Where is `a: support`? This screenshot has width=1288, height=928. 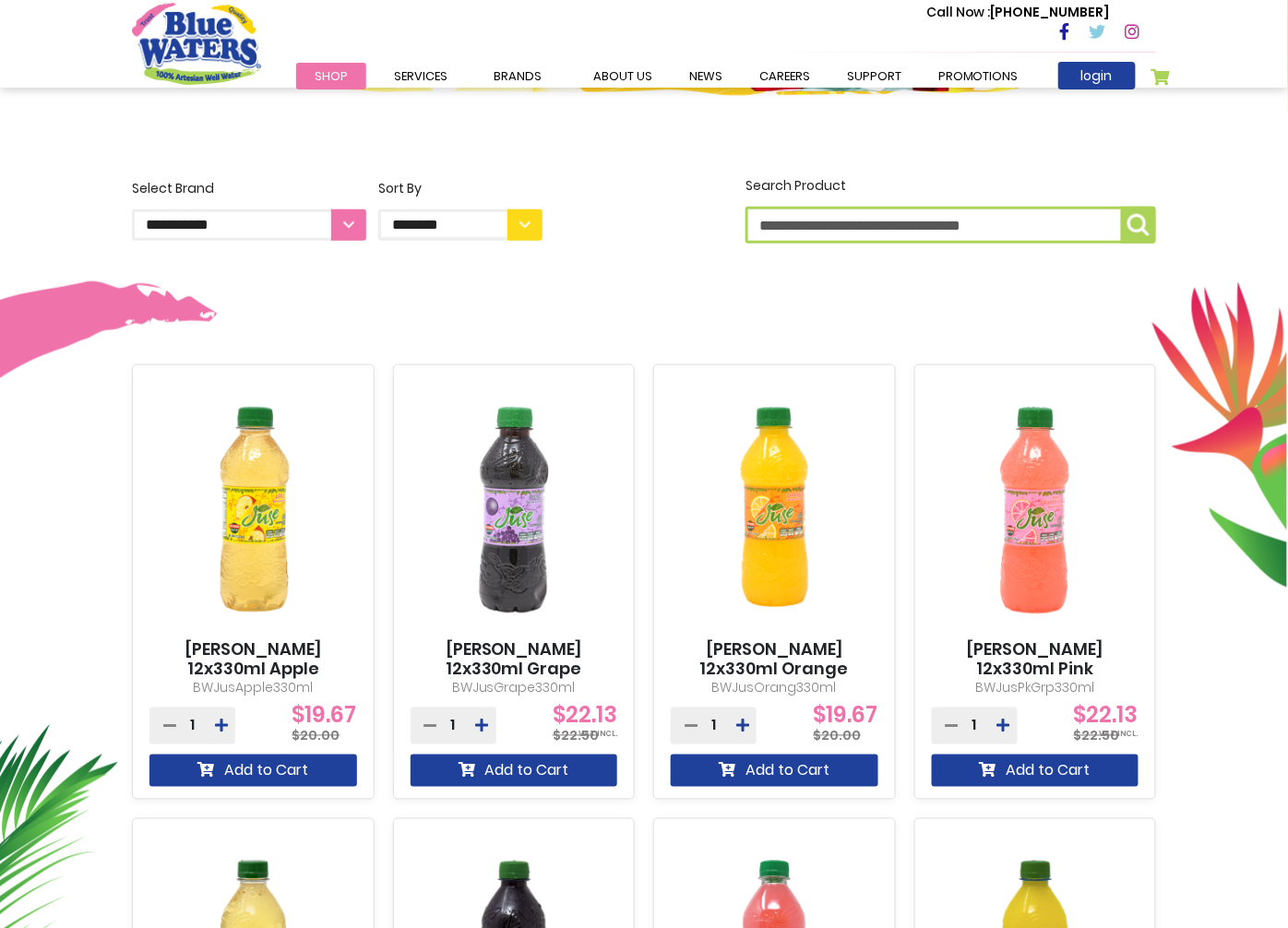 a: support is located at coordinates (874, 76).